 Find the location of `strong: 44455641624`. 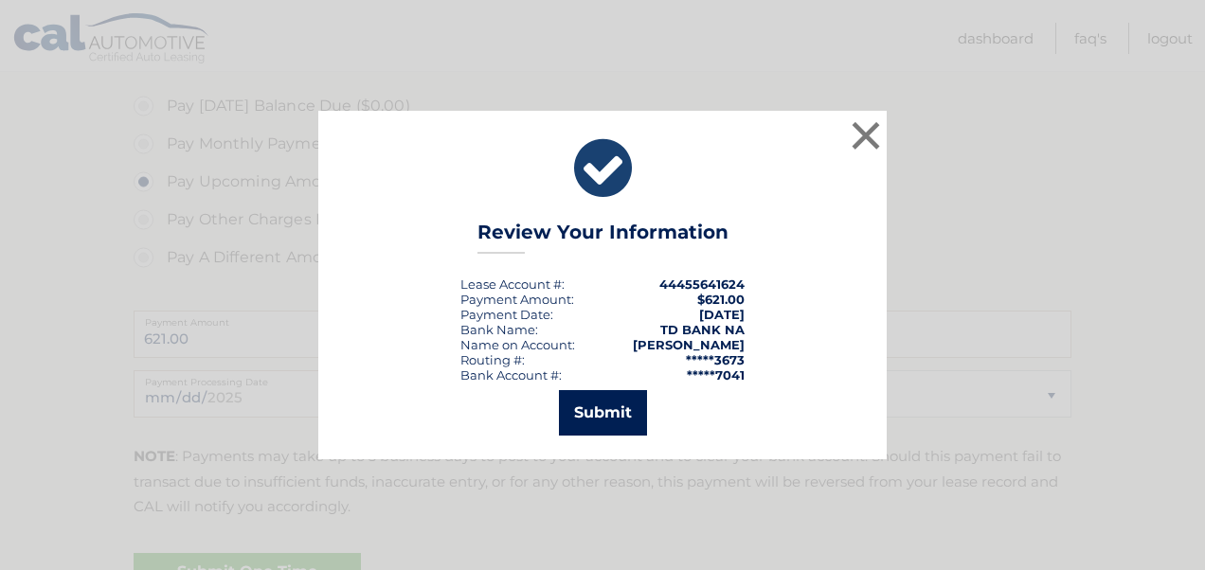

strong: 44455641624 is located at coordinates (702, 284).